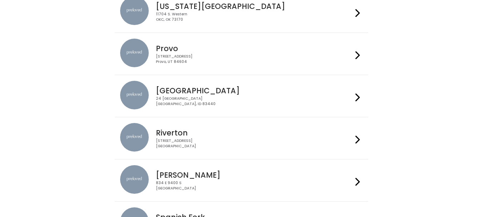 The width and height of the screenshot is (483, 217). What do you see at coordinates (254, 17) in the screenshot?
I see `div: 11704 S. Western OKC, OK 73170` at bounding box center [254, 17].